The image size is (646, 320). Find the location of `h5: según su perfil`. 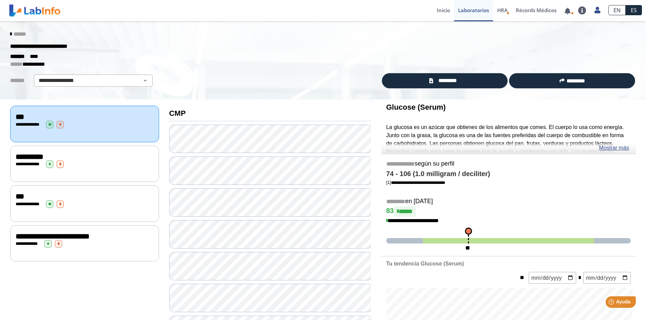

h5: según su perfil is located at coordinates (508, 164).